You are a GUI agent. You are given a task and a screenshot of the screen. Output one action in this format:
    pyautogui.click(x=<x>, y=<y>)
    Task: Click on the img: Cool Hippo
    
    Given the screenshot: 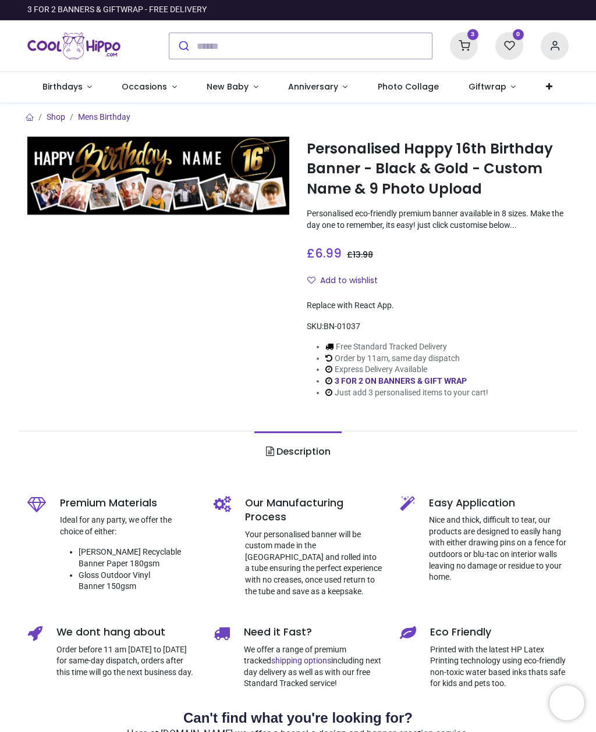 What is the action you would take?
    pyautogui.click(x=74, y=46)
    